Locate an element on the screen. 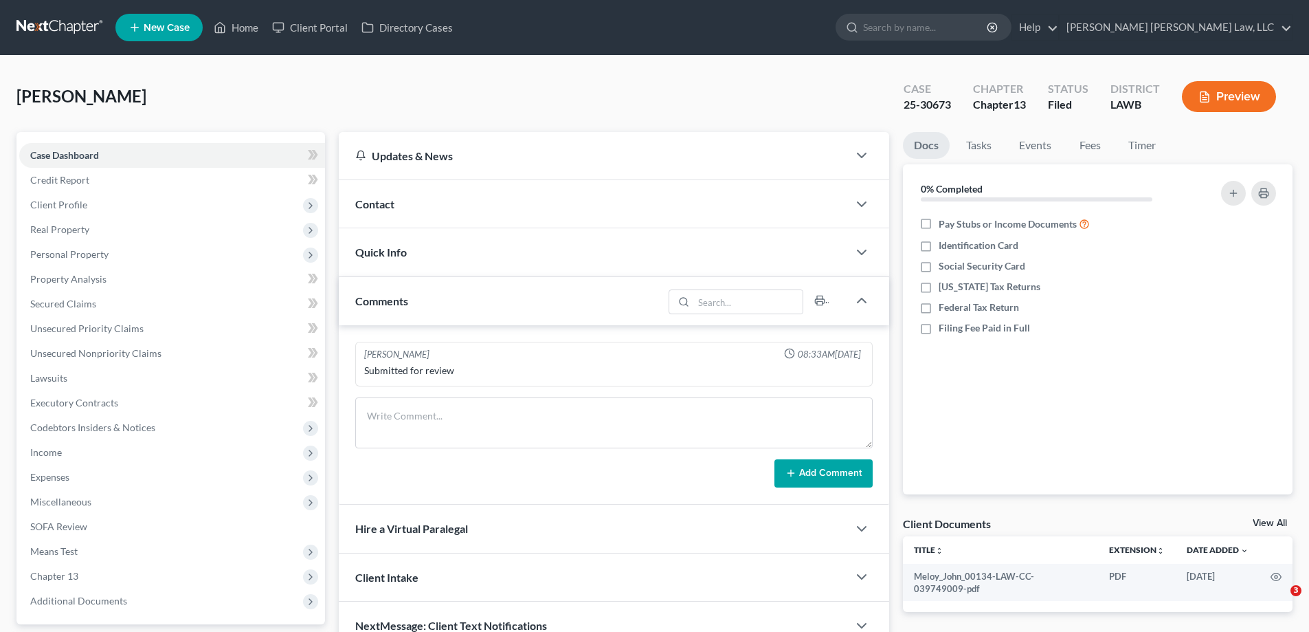 Image resolution: width=1309 pixels, height=632 pixels. a: Case Dashboard is located at coordinates (172, 155).